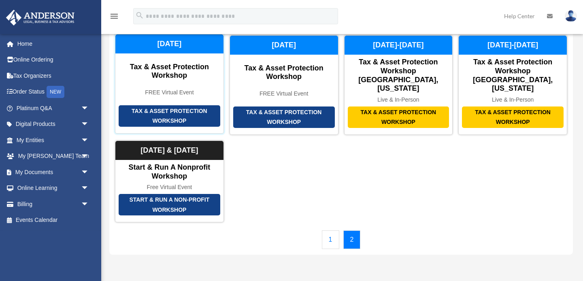 The width and height of the screenshot is (583, 281). I want to click on i: search, so click(140, 15).